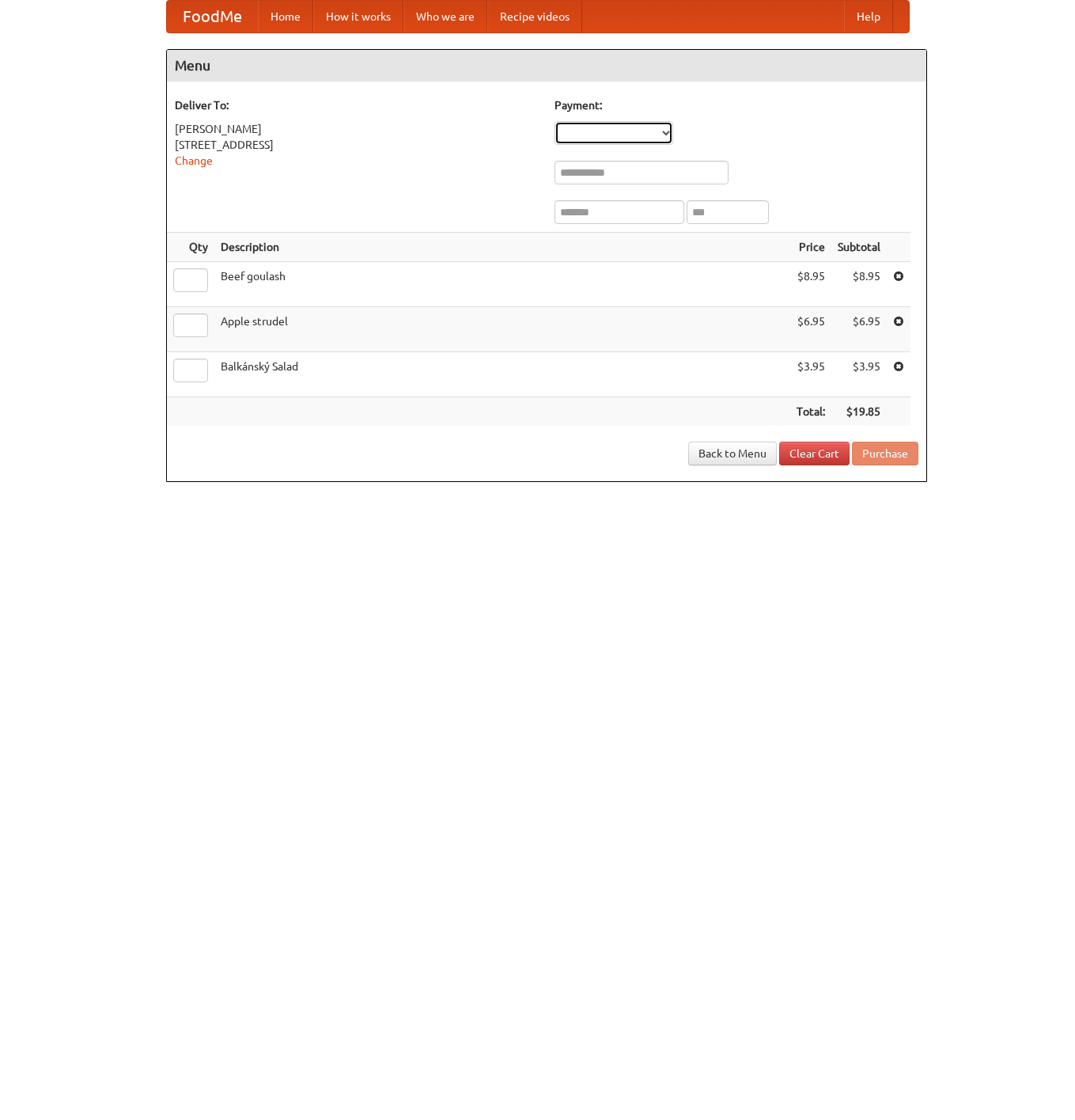 The image size is (1075, 1120). Describe the element at coordinates (859, 247) in the screenshot. I see `th: Subtotal` at that location.